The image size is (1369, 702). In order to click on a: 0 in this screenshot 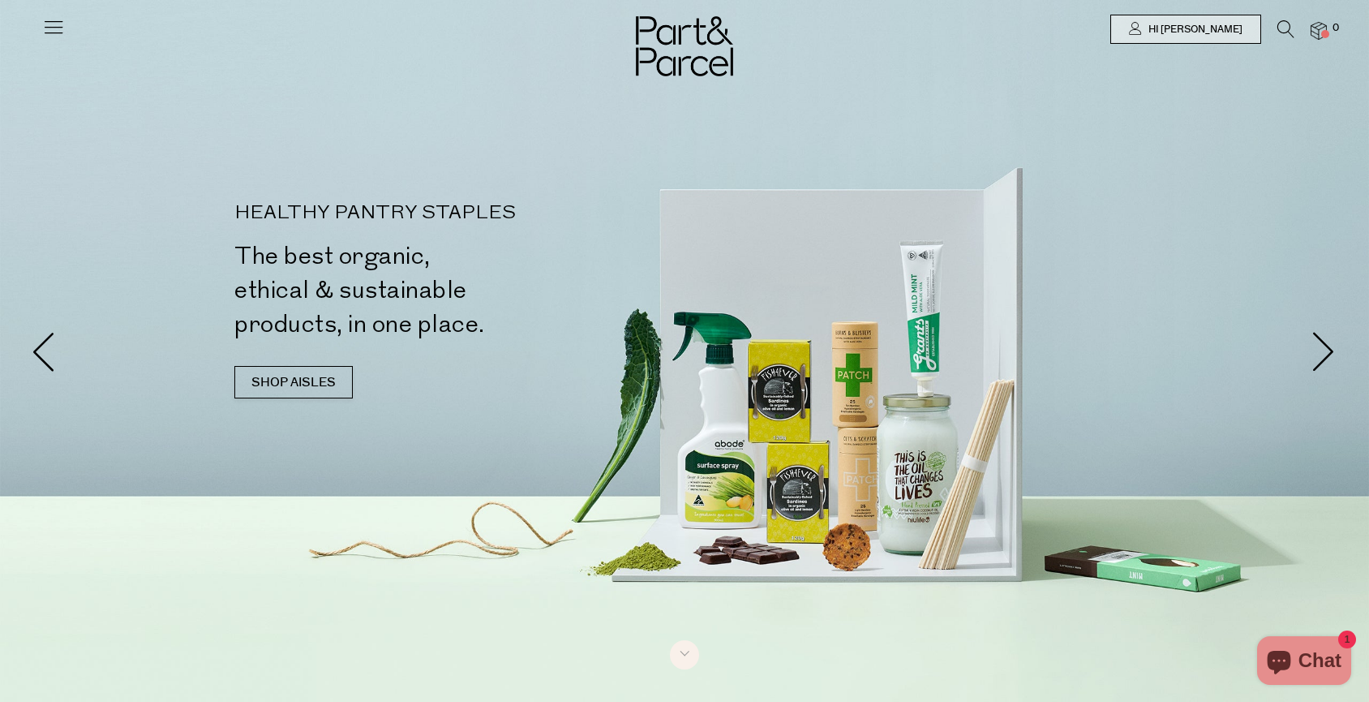, I will do `click(1319, 30)`.